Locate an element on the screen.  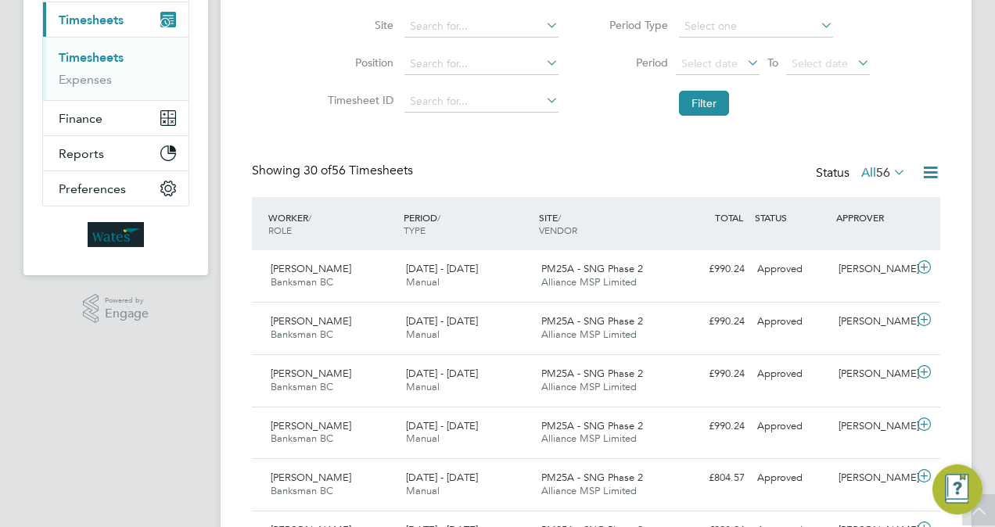
span: 56 Timesheets is located at coordinates (358, 171).